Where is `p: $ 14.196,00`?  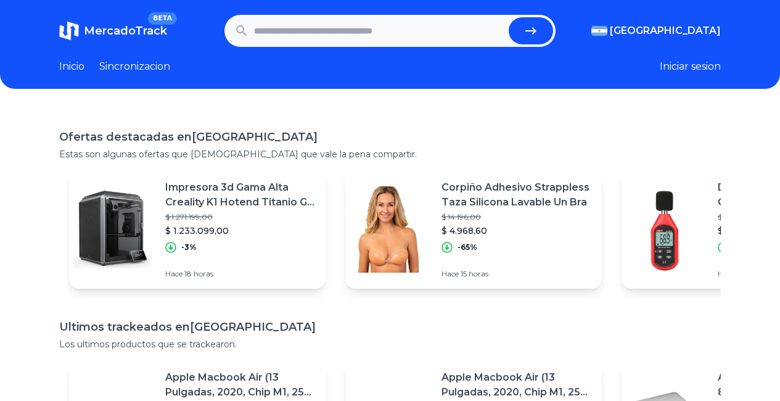
p: $ 14.196,00 is located at coordinates (516, 217).